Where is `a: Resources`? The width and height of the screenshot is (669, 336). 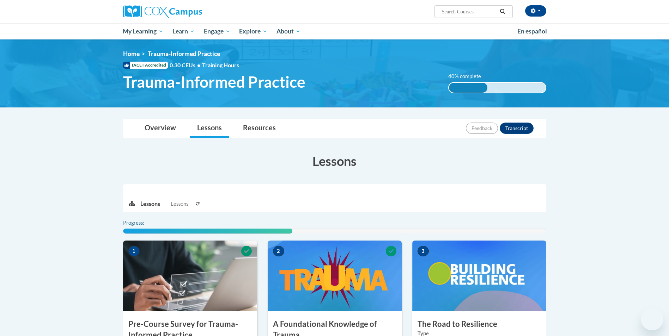
a: Resources is located at coordinates (259, 128).